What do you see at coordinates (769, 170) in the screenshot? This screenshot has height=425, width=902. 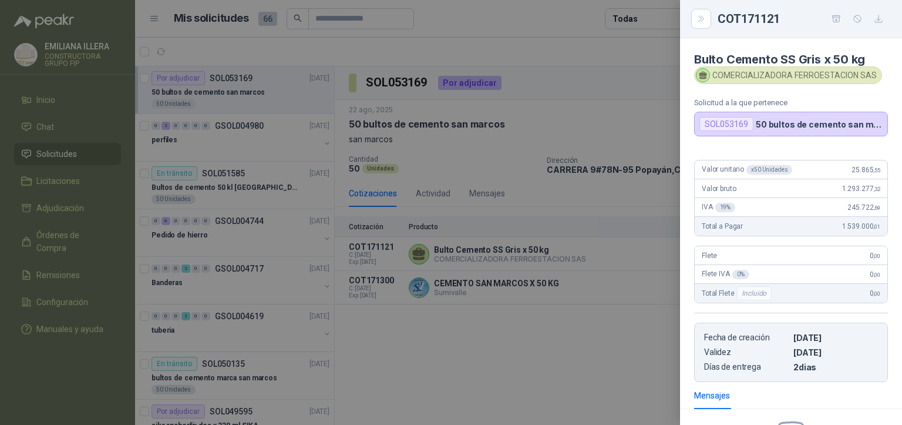 I see `div: x 50 Unidades` at bounding box center [769, 170].